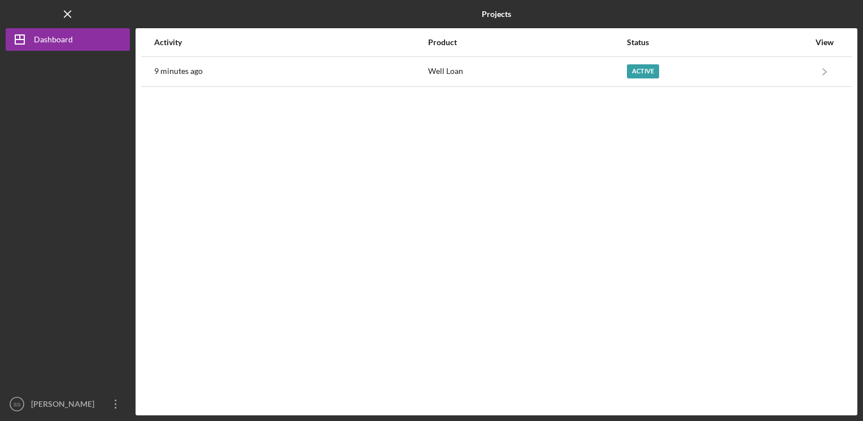  What do you see at coordinates (718, 42) in the screenshot?
I see `div: Status` at bounding box center [718, 42].